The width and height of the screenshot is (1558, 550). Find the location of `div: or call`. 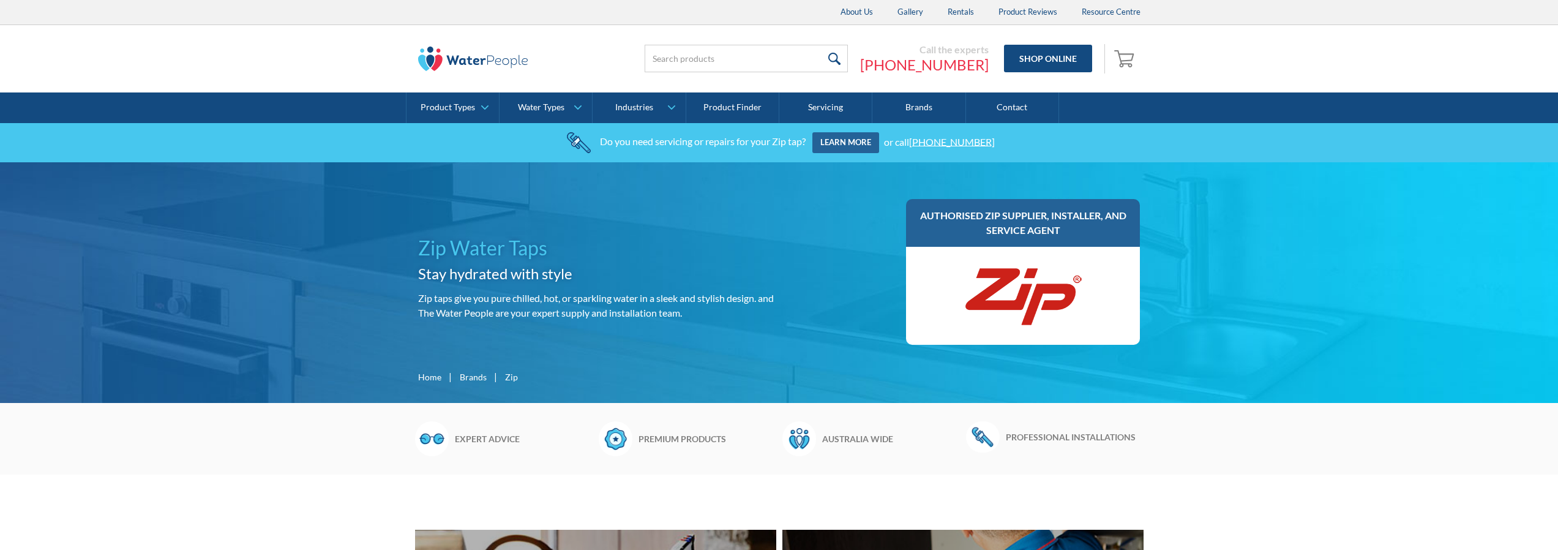

div: or call is located at coordinates (939, 141).